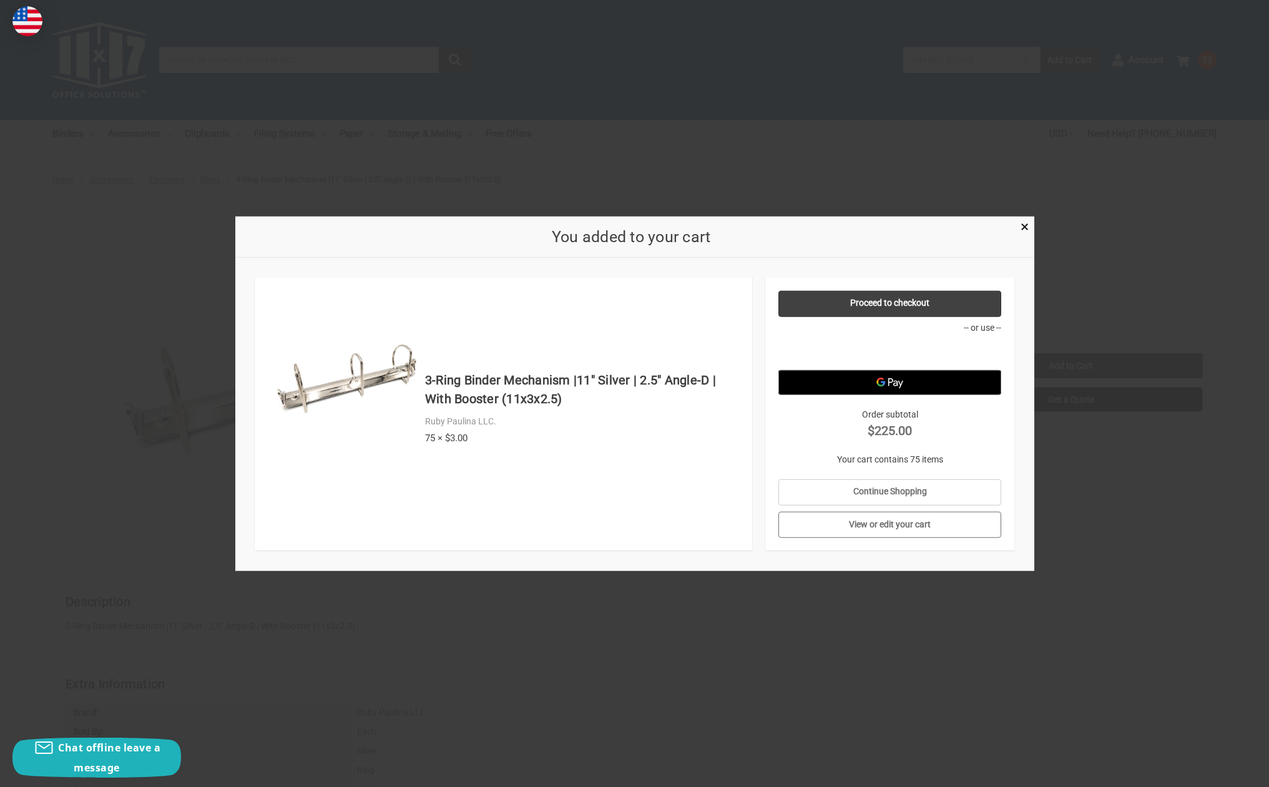 Image resolution: width=1269 pixels, height=787 pixels. I want to click on span: Chat offline leave a message, so click(109, 758).